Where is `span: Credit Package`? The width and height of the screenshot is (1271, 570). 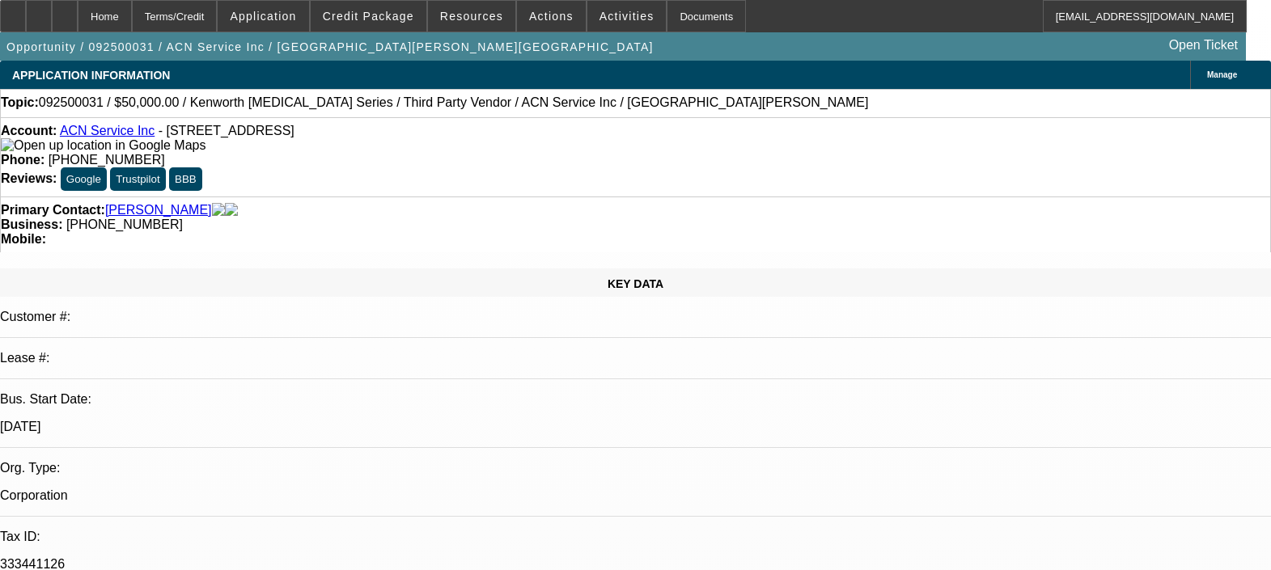 span: Credit Package is located at coordinates (368, 16).